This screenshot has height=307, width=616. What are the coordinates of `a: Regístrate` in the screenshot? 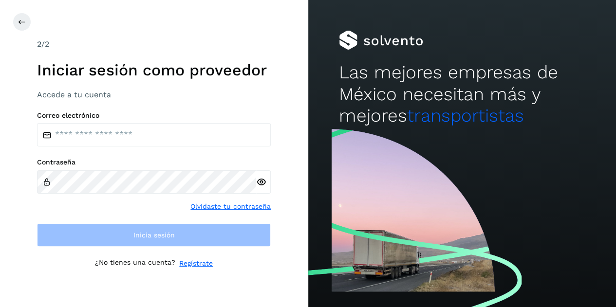 It's located at (196, 264).